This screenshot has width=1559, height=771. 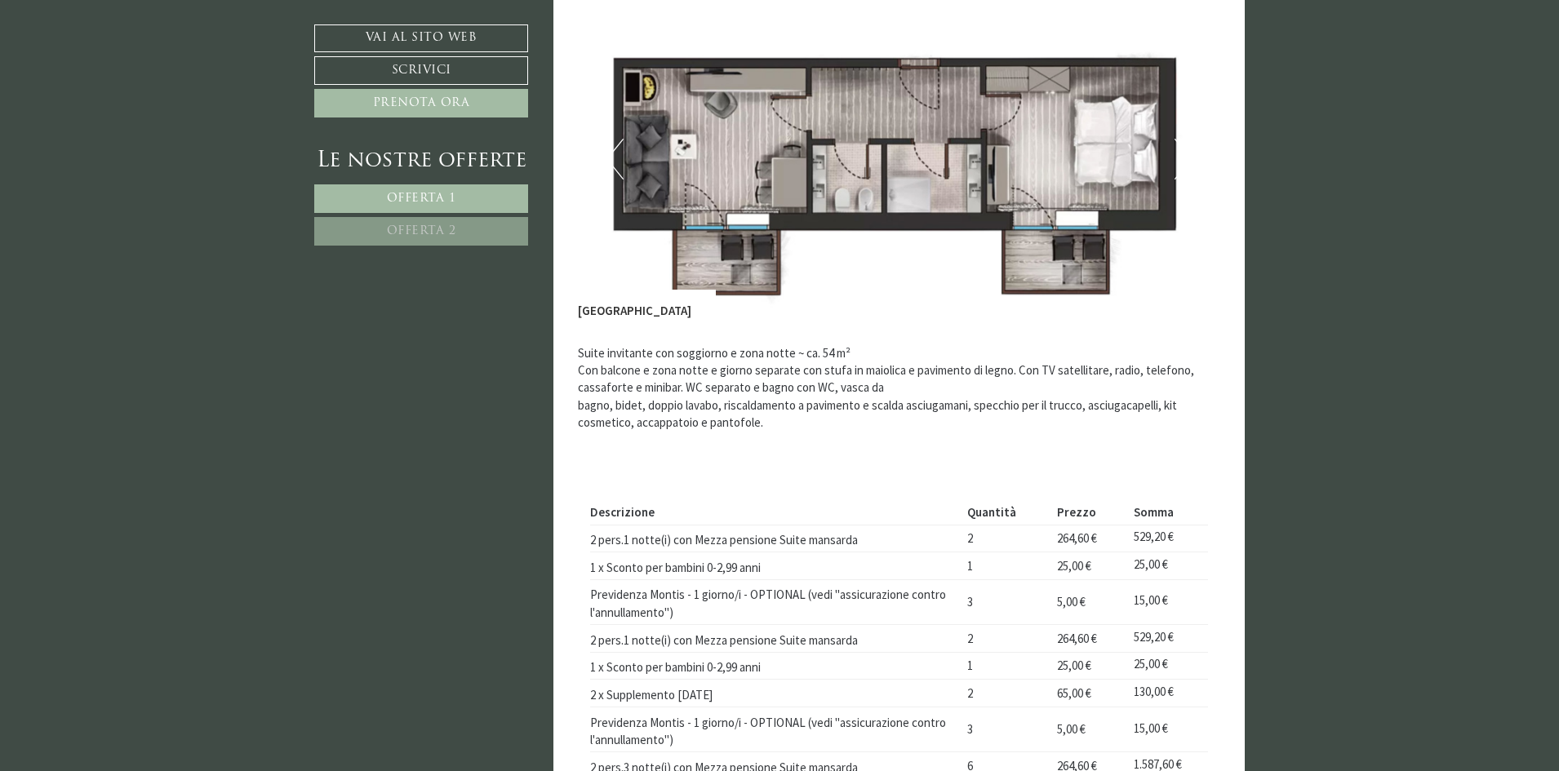 I want to click on span: 65,00 €, so click(x=1074, y=693).